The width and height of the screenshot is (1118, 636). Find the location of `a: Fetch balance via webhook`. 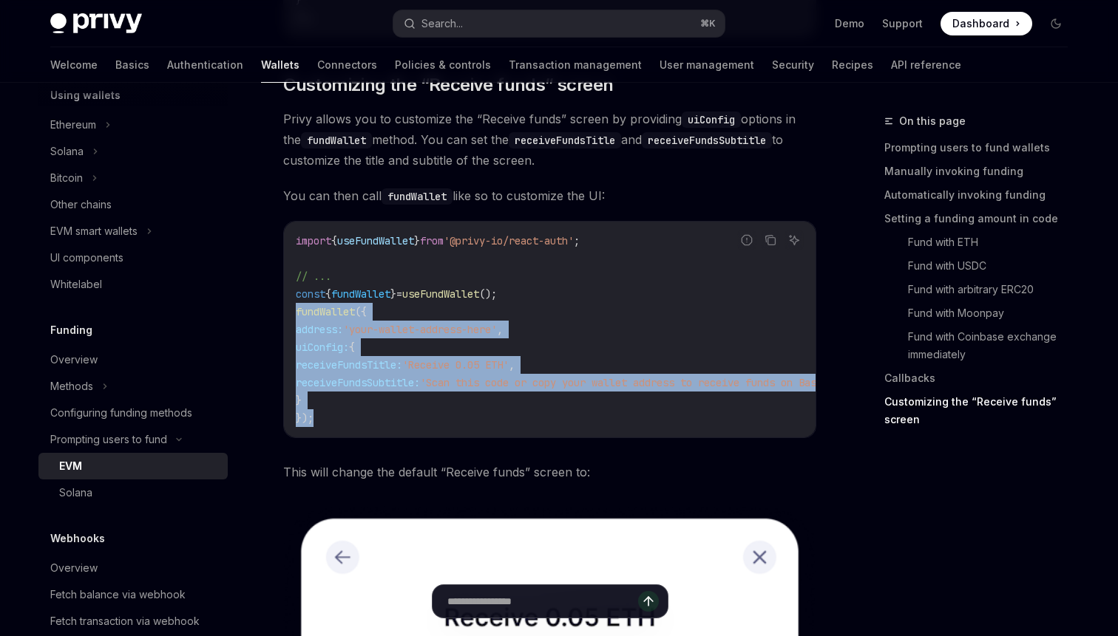

a: Fetch balance via webhook is located at coordinates (133, 595).